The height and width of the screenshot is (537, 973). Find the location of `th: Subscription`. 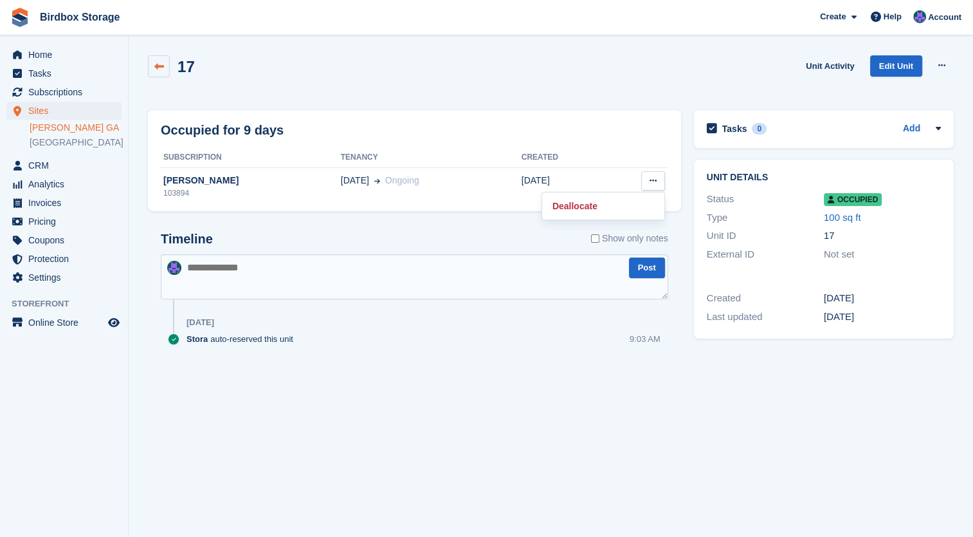

th: Subscription is located at coordinates (251, 158).